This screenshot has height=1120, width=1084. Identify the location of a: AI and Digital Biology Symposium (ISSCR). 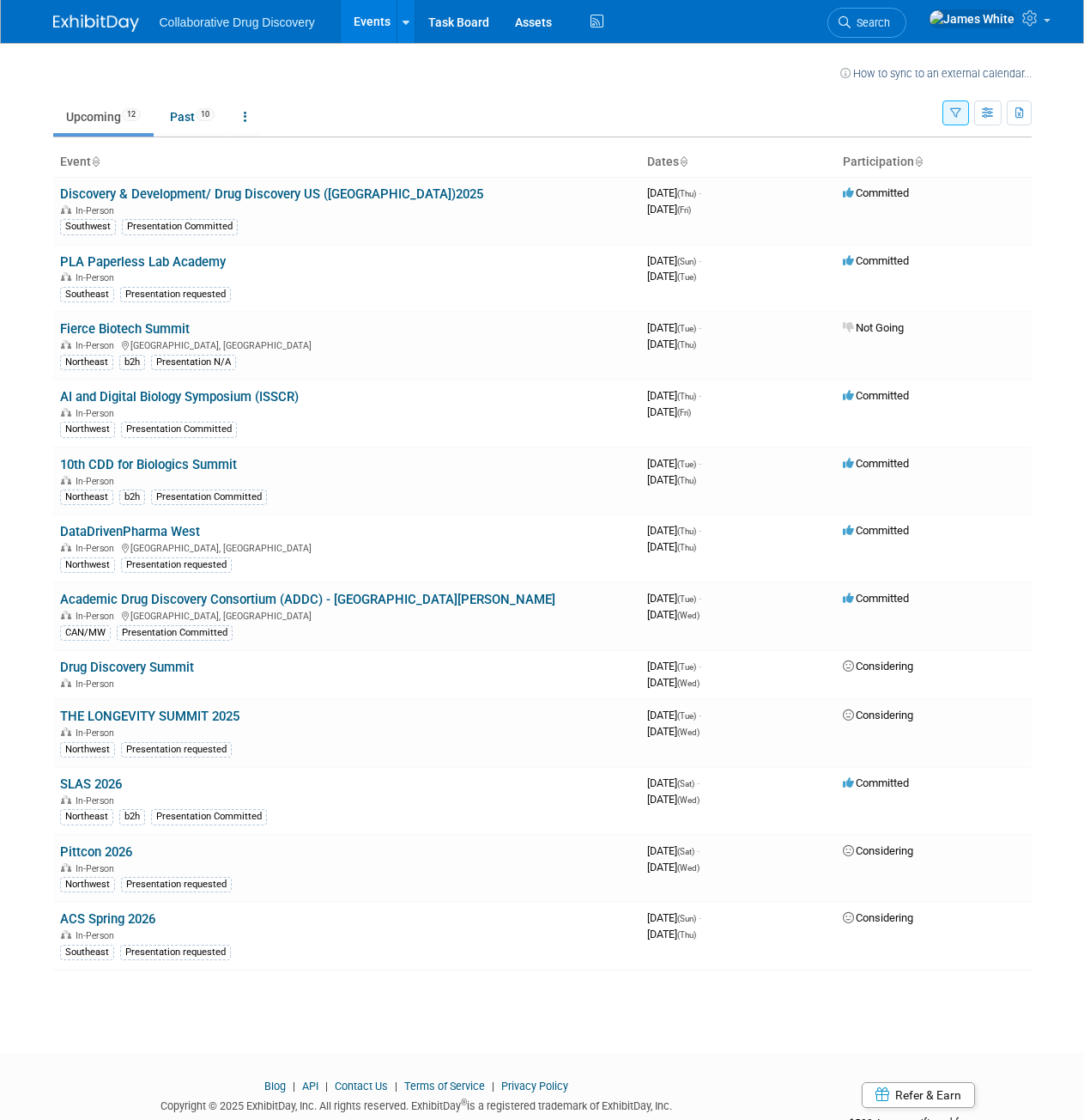
(179, 396).